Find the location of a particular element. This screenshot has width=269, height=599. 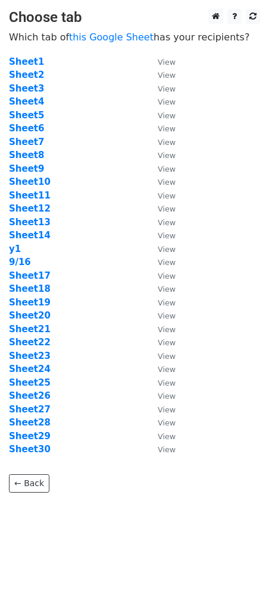

strong: Sheet17 is located at coordinates (30, 276).